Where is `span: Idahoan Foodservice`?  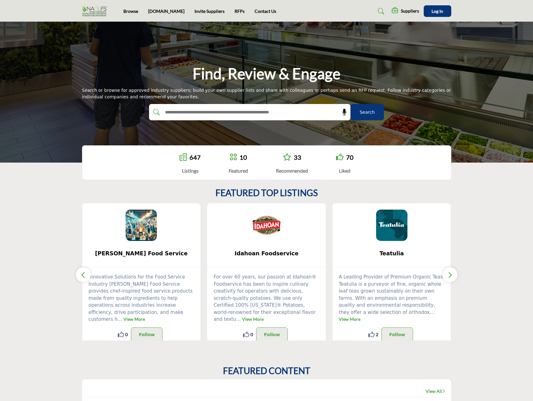 span: Idahoan Foodservice is located at coordinates (266, 253).